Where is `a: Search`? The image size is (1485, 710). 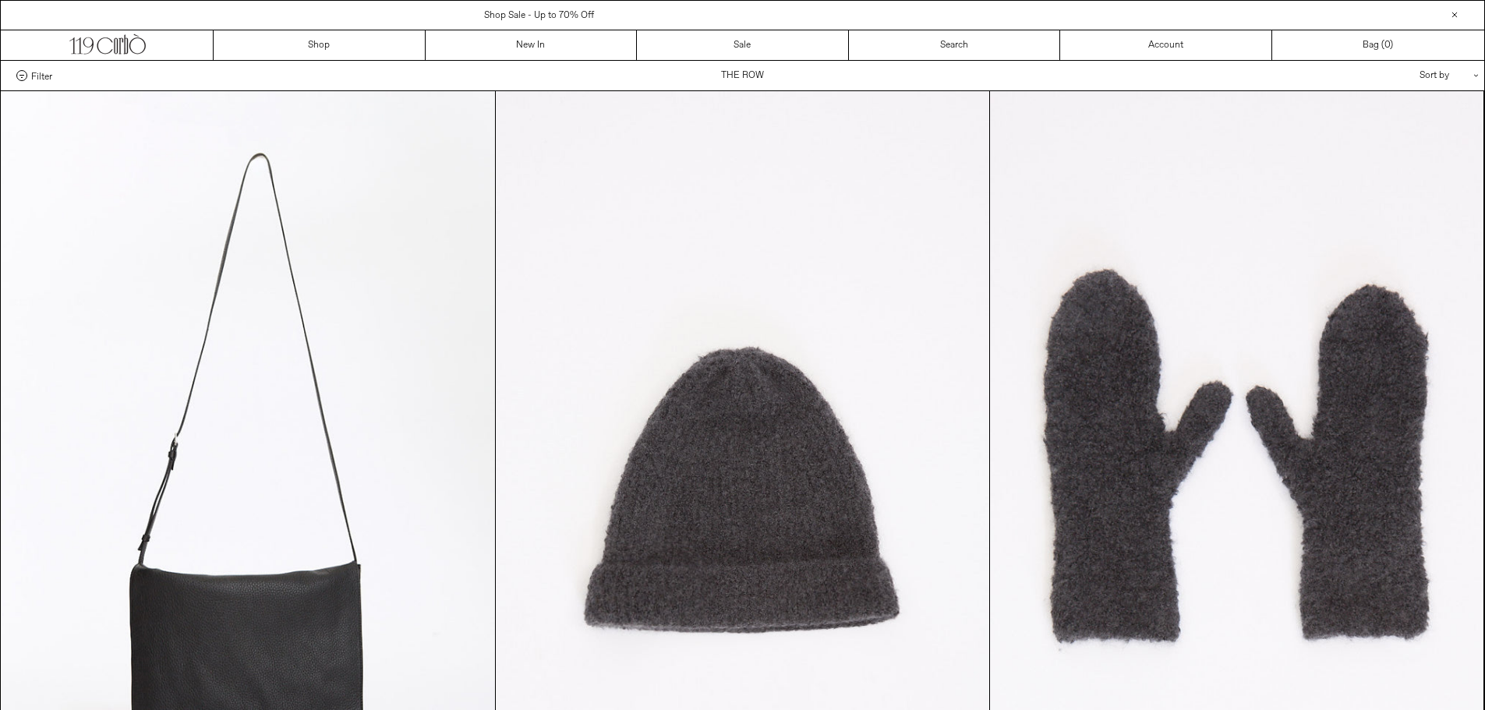 a: Search is located at coordinates (955, 45).